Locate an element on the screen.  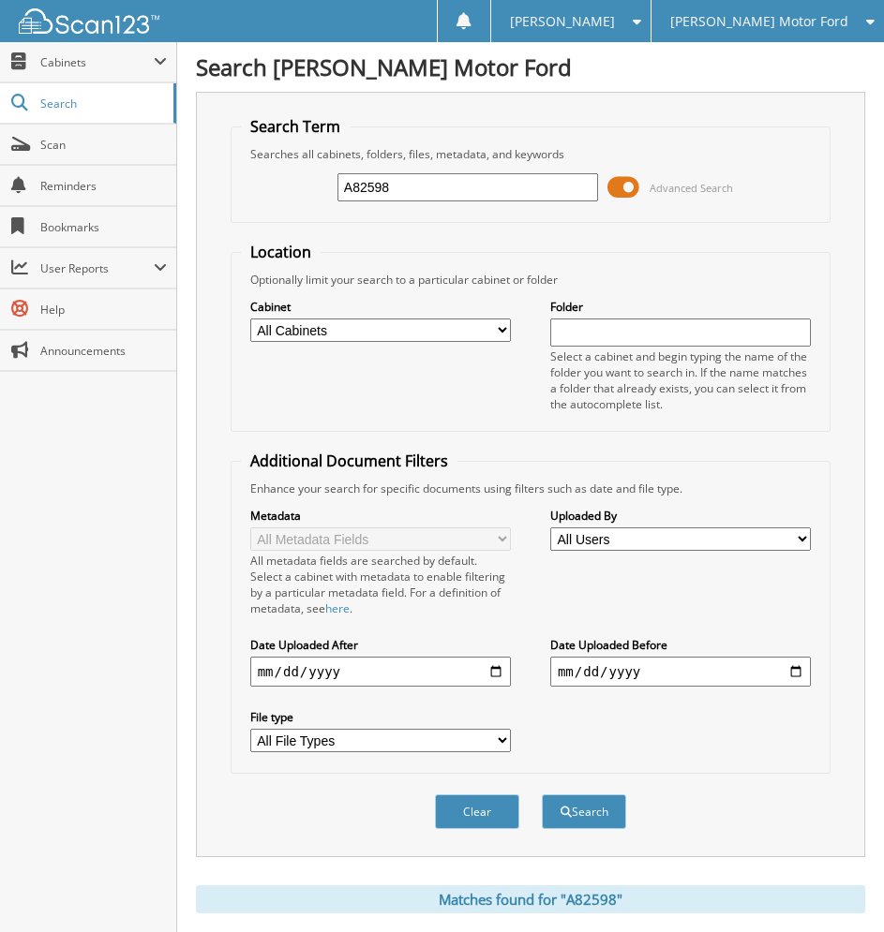
span: Cabinets is located at coordinates (97, 62).